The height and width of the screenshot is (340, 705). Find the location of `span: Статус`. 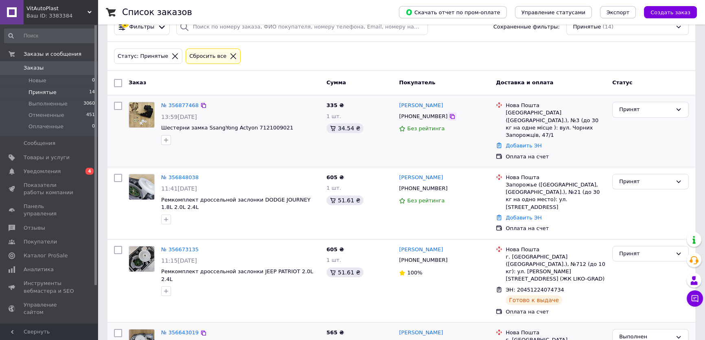

span: Статус is located at coordinates (622, 82).